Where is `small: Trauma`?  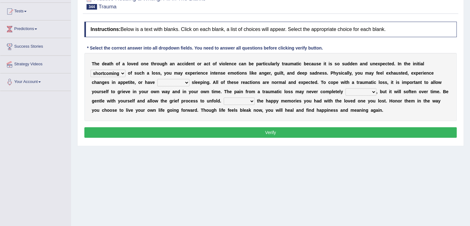
small: Trauma is located at coordinates (108, 6).